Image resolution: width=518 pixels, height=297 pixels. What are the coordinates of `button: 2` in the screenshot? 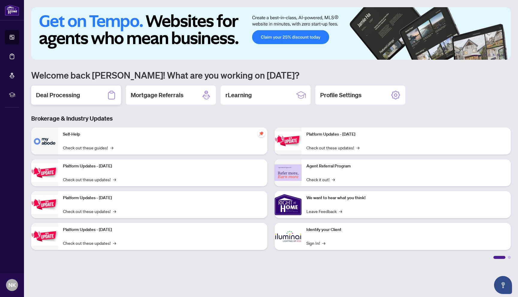 It's located at (485, 55).